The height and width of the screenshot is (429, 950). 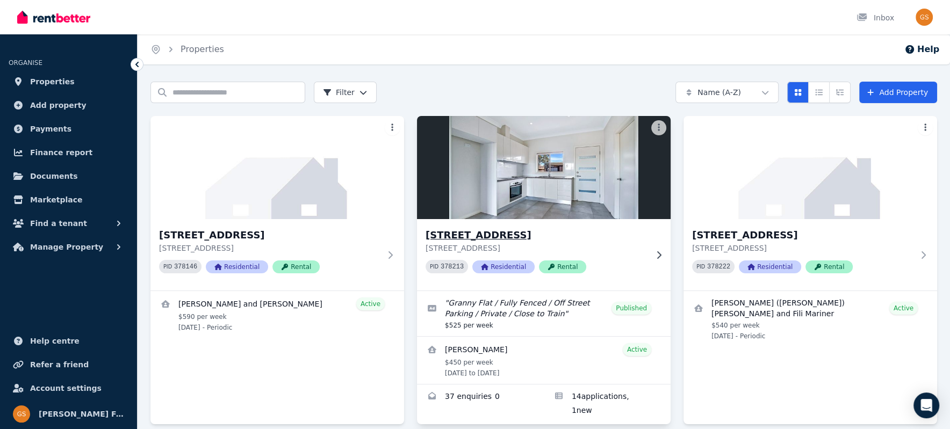 What do you see at coordinates (840, 92) in the screenshot?
I see `button: Expanded list view` at bounding box center [840, 92].